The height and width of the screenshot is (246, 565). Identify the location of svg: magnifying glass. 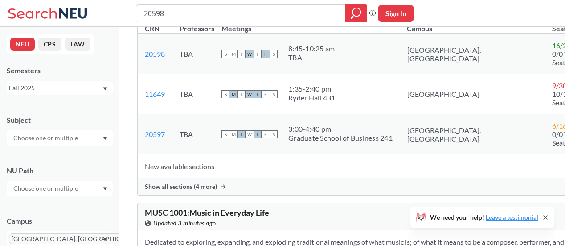
(356, 13).